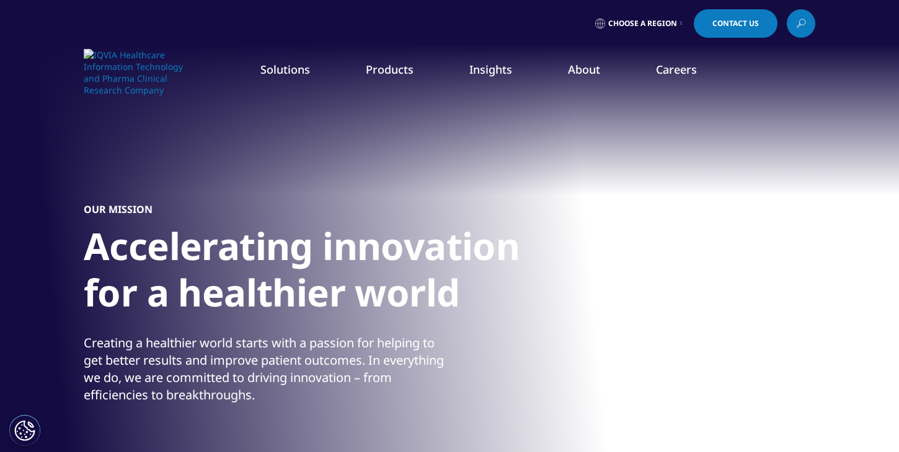  What do you see at coordinates (642, 24) in the screenshot?
I see `span: Choose a Region` at bounding box center [642, 24].